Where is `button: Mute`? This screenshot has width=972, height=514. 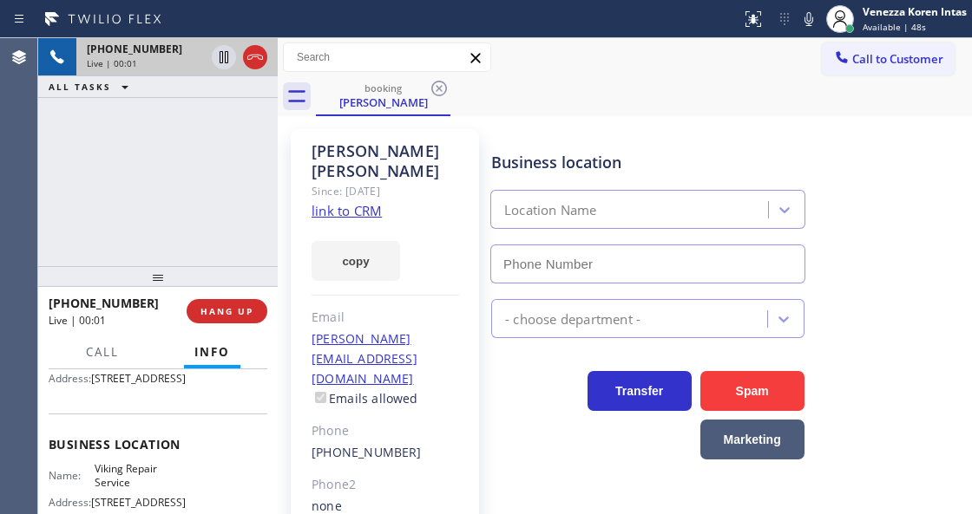 button: Mute is located at coordinates (809, 19).